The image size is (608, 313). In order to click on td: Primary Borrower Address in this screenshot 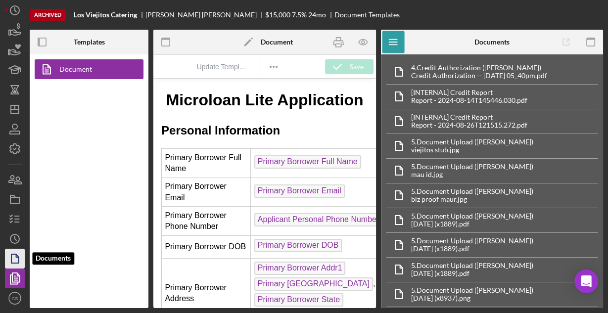, I will do `click(53, 215)`.